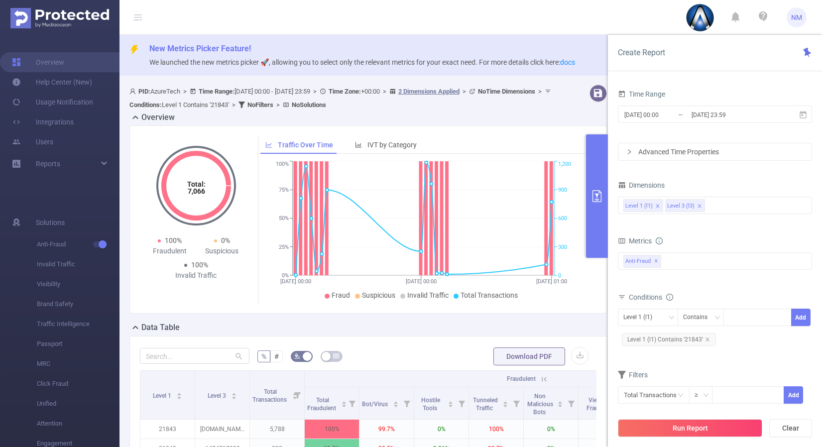  What do you see at coordinates (633, 375) in the screenshot?
I see `span: Filters` at bounding box center [633, 375].